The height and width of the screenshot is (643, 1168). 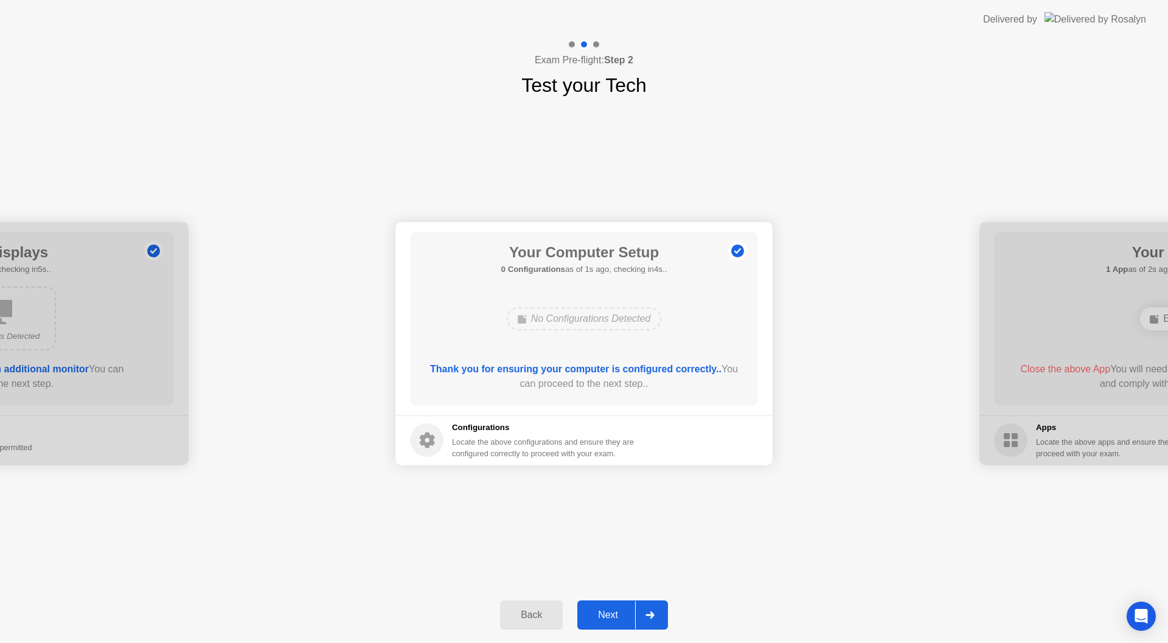 I want to click on div: You can proceed to the next step.., so click(x=584, y=376).